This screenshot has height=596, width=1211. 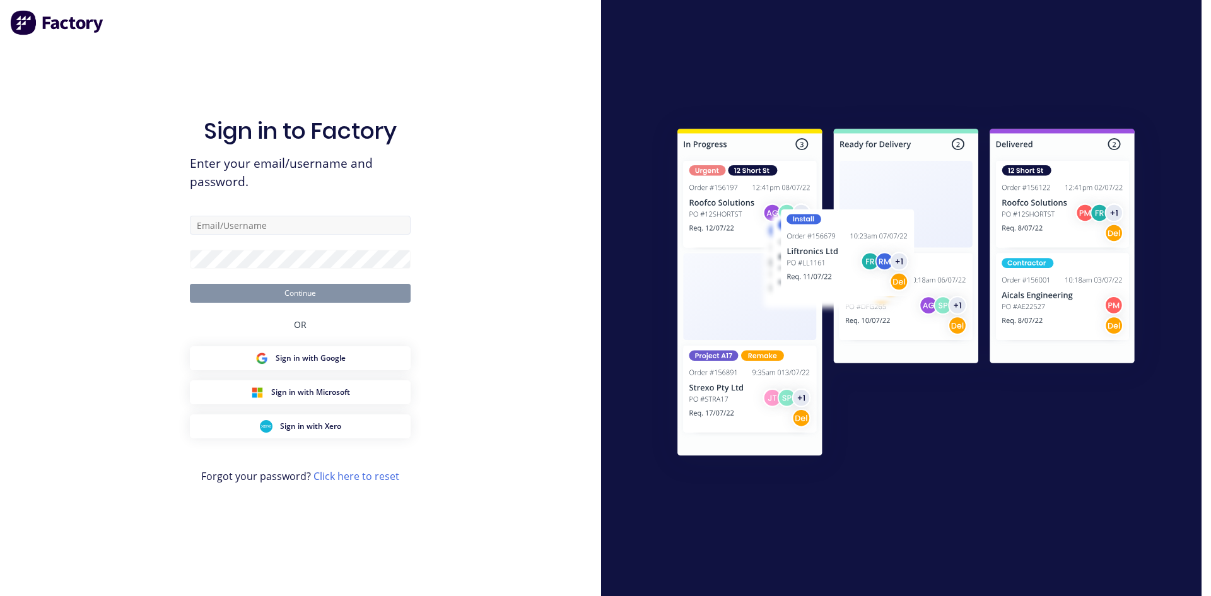 I want to click on button: Microsoft Sign inSign in with Microsoft, so click(x=300, y=392).